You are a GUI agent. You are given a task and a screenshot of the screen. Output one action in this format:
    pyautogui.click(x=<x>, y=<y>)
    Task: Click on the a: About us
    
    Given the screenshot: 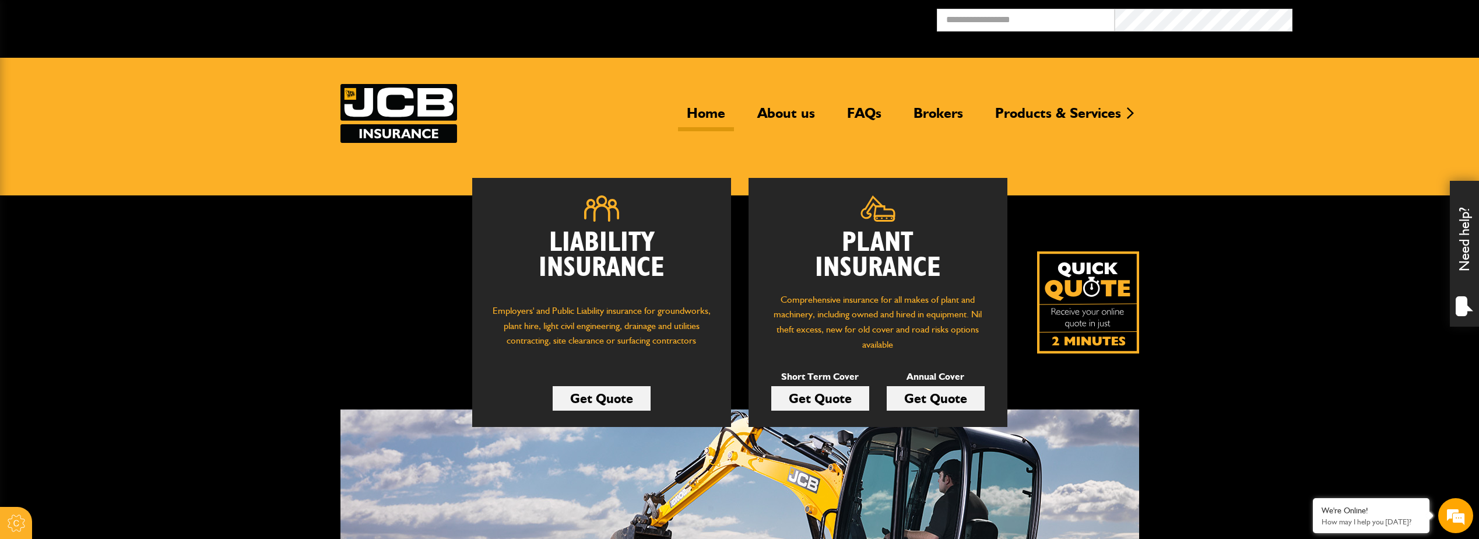 What is the action you would take?
    pyautogui.click(x=786, y=118)
    